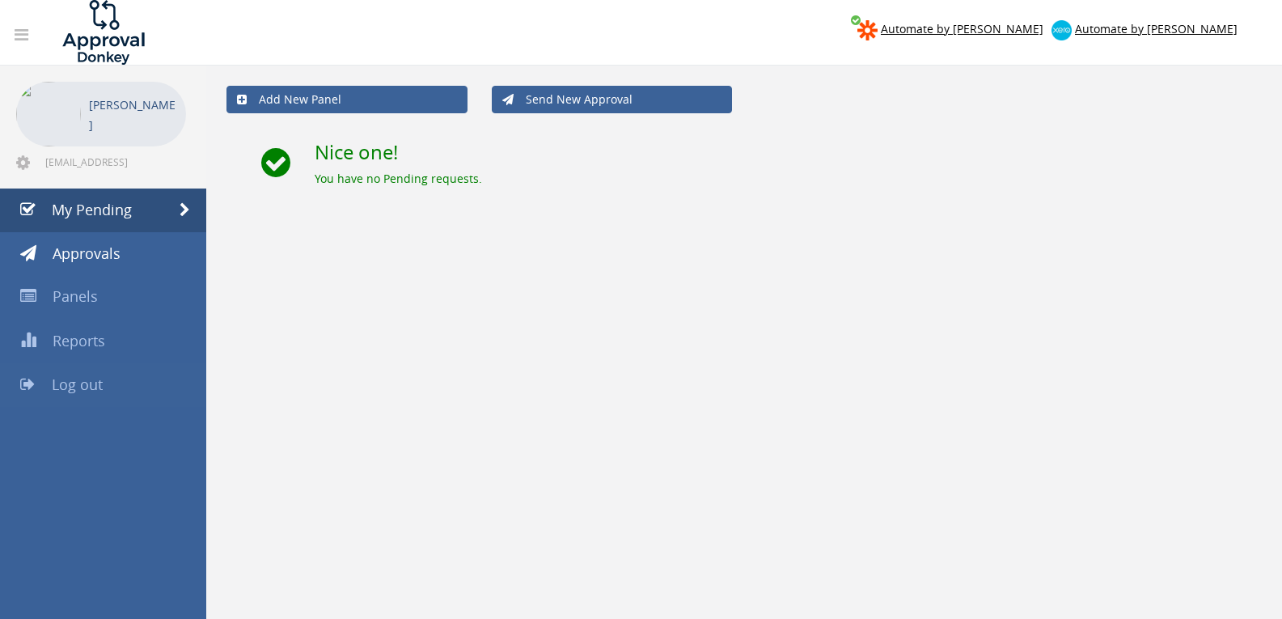 The width and height of the screenshot is (1282, 619). What do you see at coordinates (77, 384) in the screenshot?
I see `span: Log out` at bounding box center [77, 384].